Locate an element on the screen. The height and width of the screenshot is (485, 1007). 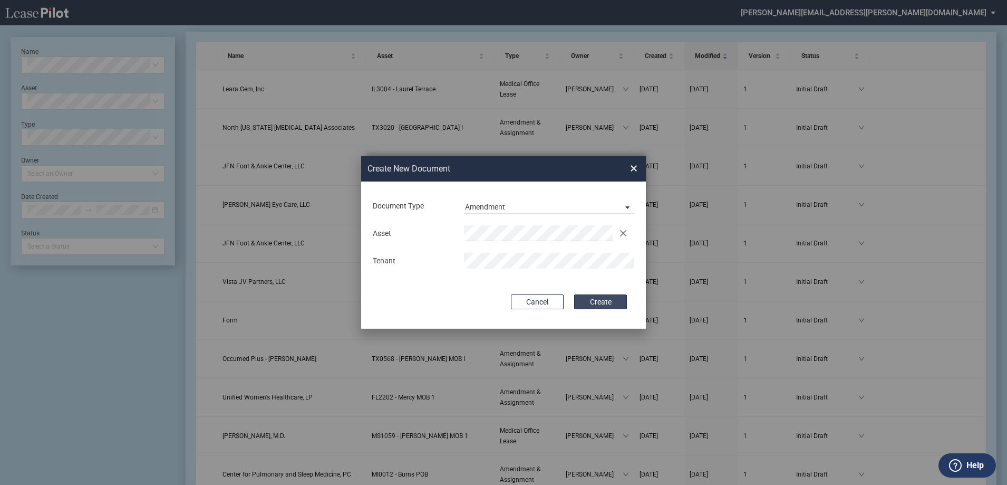
md-select: Document Type: Amendment is located at coordinates (549, 206).